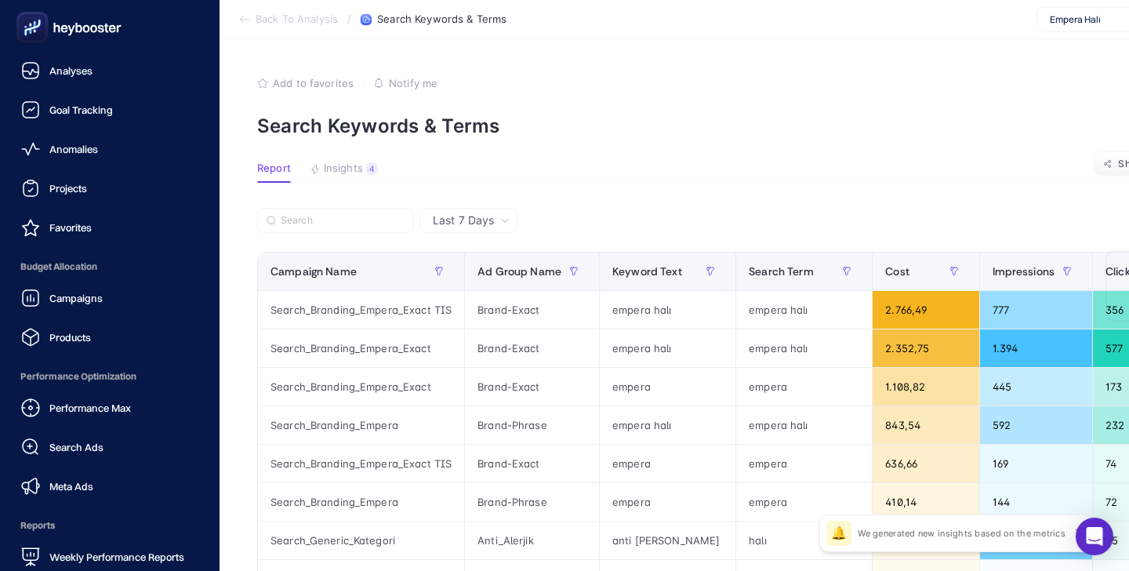  I want to click on span: Reports, so click(110, 525).